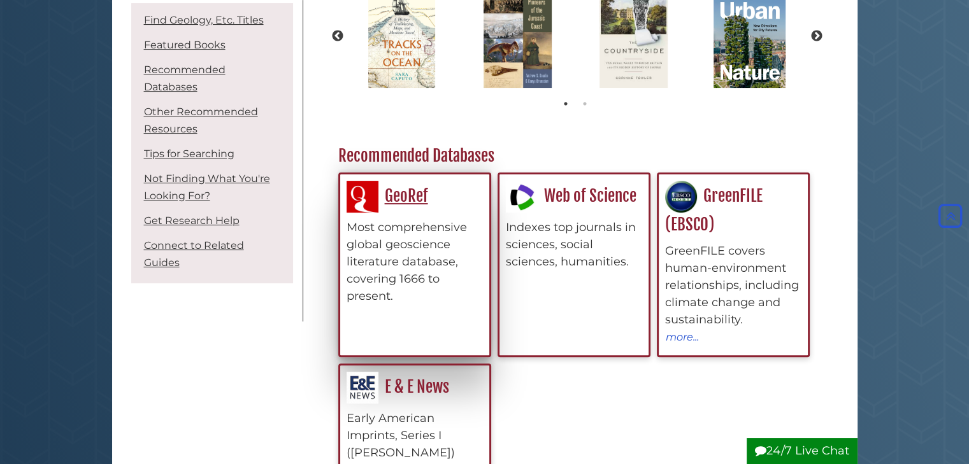 Image resolution: width=969 pixels, height=464 pixels. What do you see at coordinates (387, 196) in the screenshot?
I see `a: GeoRef` at bounding box center [387, 196].